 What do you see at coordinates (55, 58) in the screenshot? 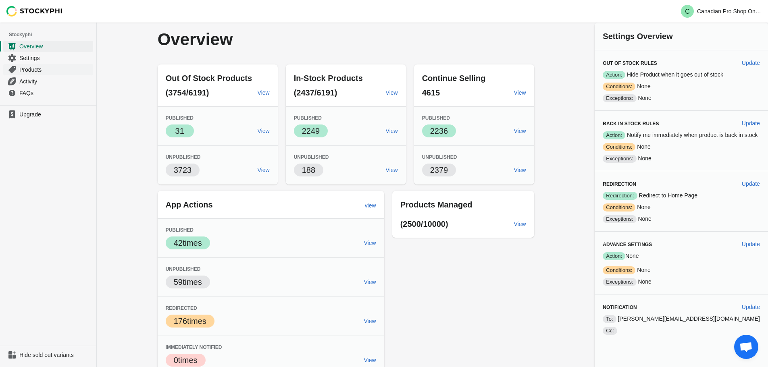
I see `span: Settings` at bounding box center [55, 58].